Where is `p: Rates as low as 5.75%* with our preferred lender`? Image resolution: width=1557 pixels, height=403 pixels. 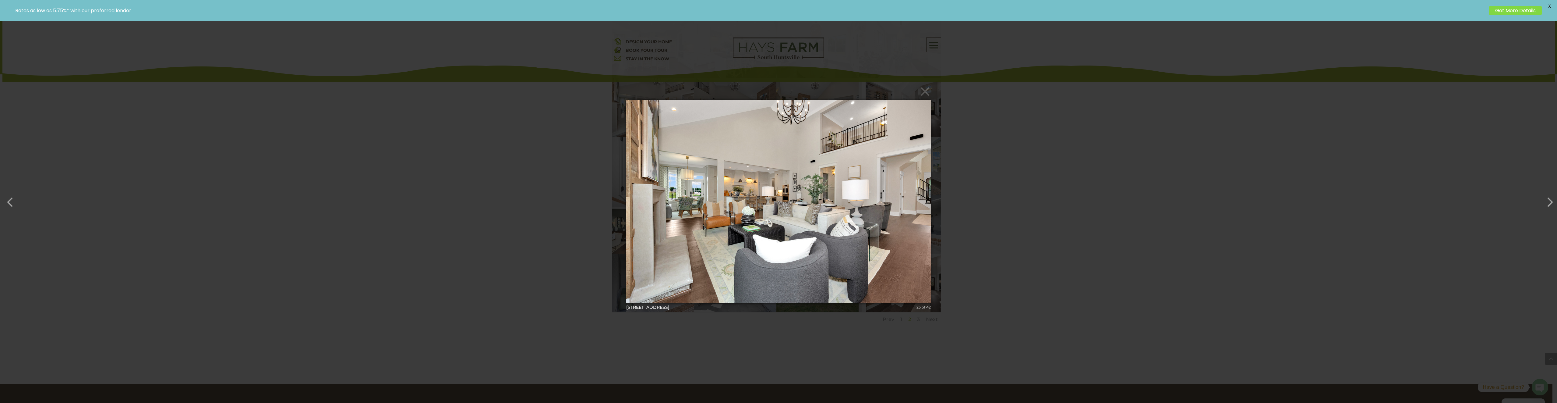 p: Rates as low as 5.75%* with our preferred lender is located at coordinates (751, 10).